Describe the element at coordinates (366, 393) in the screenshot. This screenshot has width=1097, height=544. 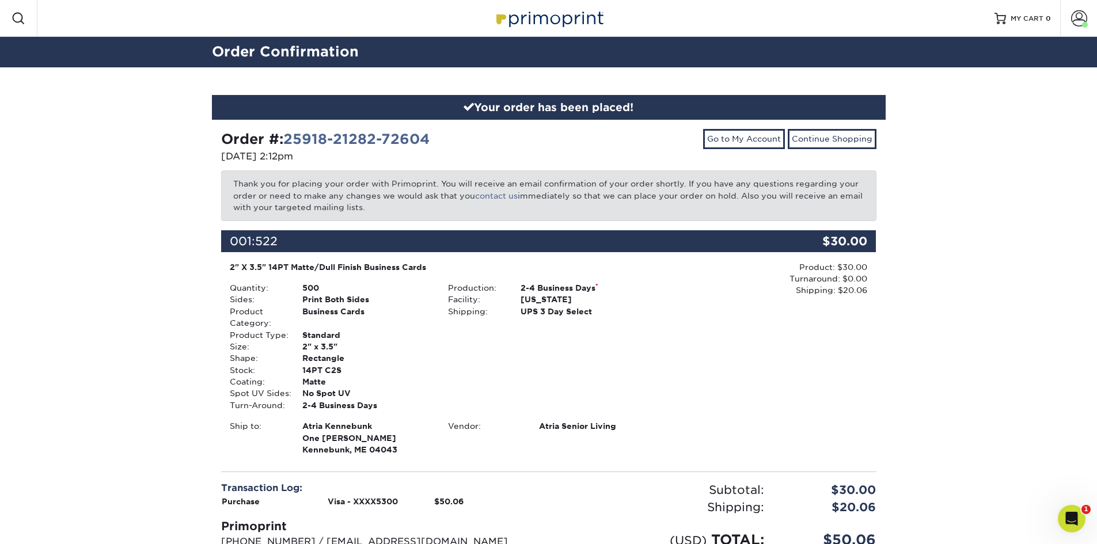
I see `div: No Spot UV` at that location.